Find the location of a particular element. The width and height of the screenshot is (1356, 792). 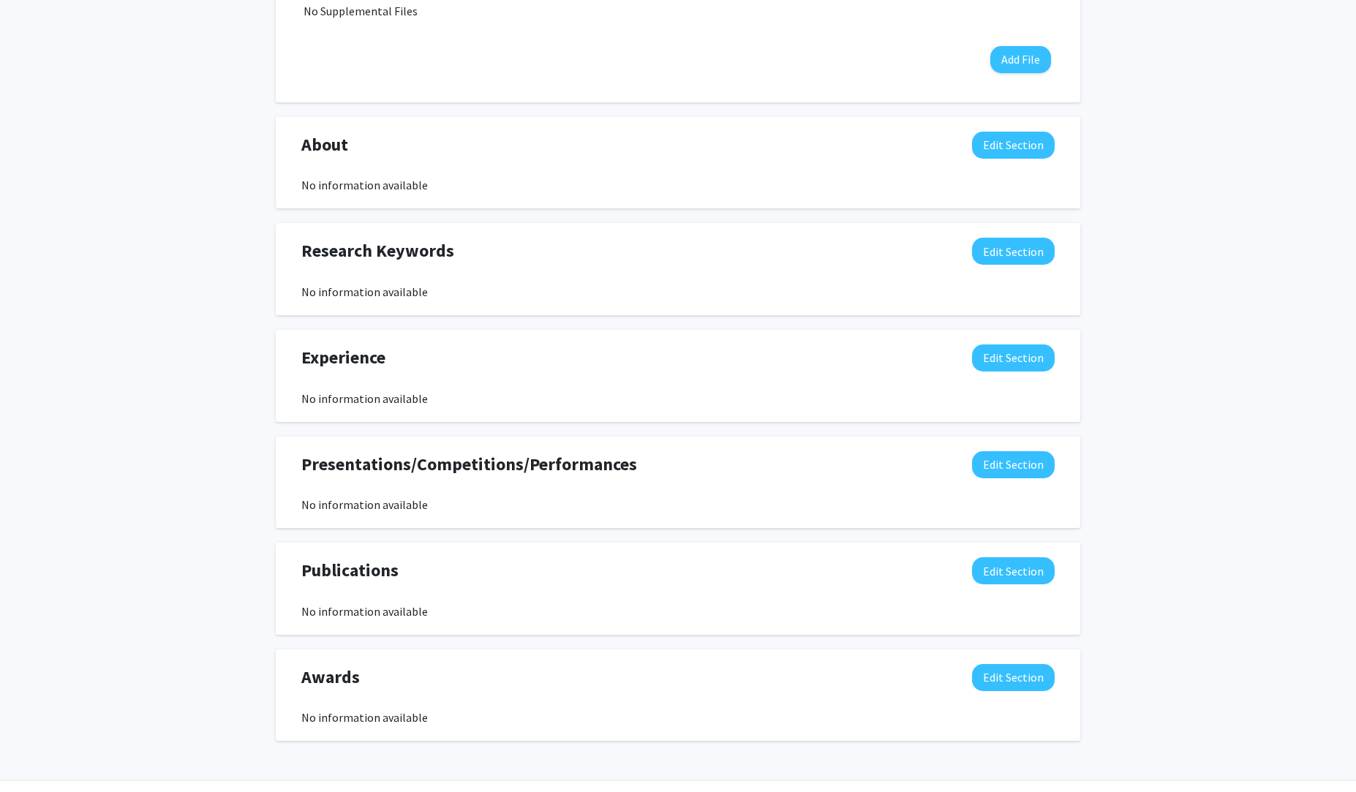

span: Experience is located at coordinates (343, 358).